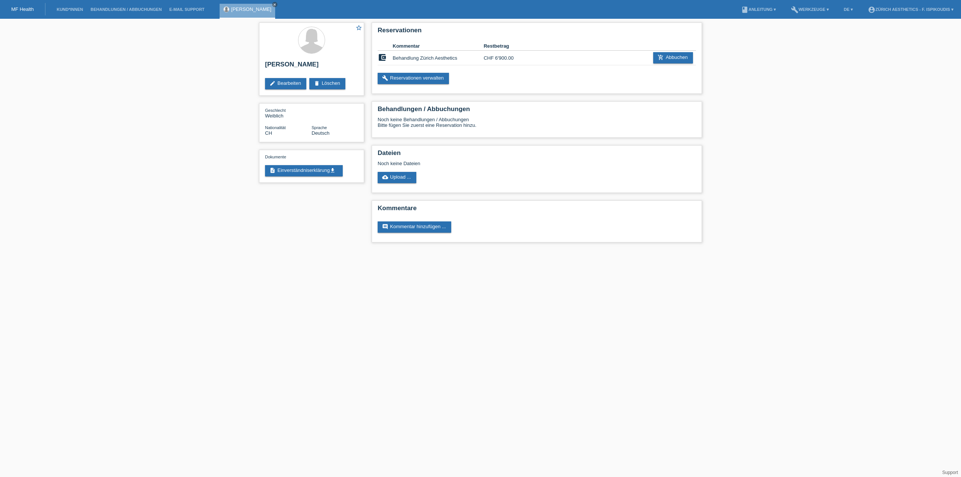 This screenshot has width=961, height=477. Describe the element at coordinates (385, 177) in the screenshot. I see `i: cloud_upload` at that location.